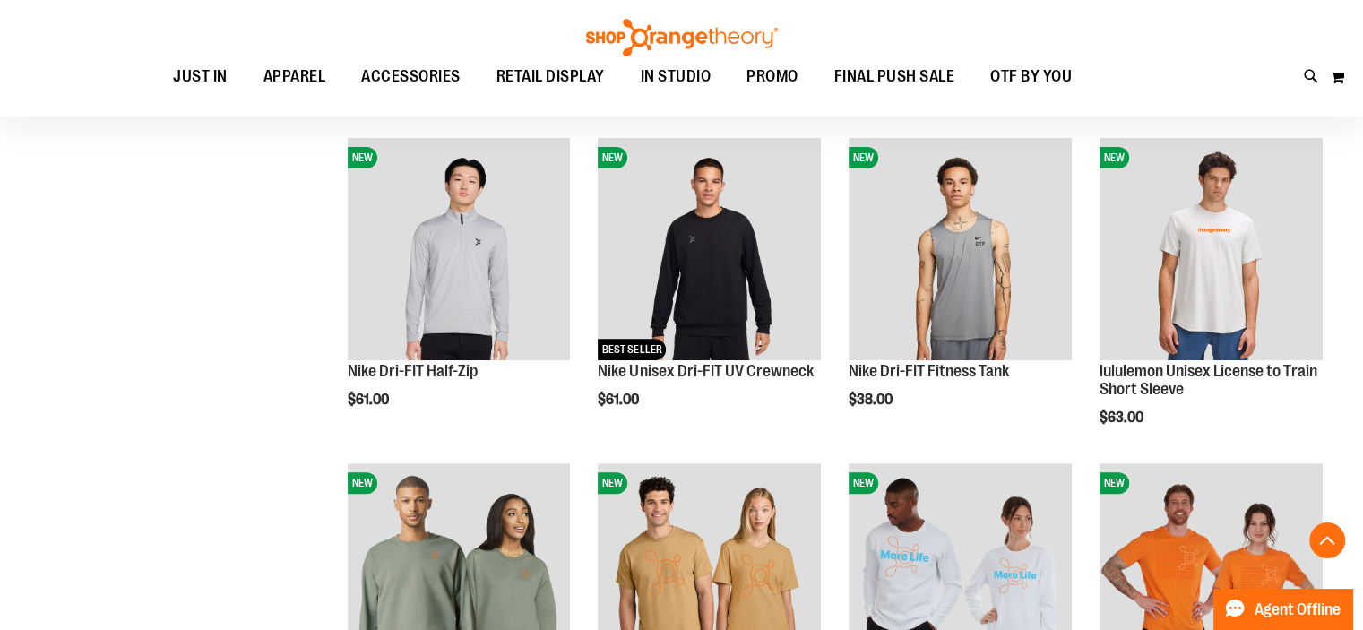 This screenshot has width=1363, height=630. What do you see at coordinates (295, 76) in the screenshot?
I see `span: APPAREL` at bounding box center [295, 76].